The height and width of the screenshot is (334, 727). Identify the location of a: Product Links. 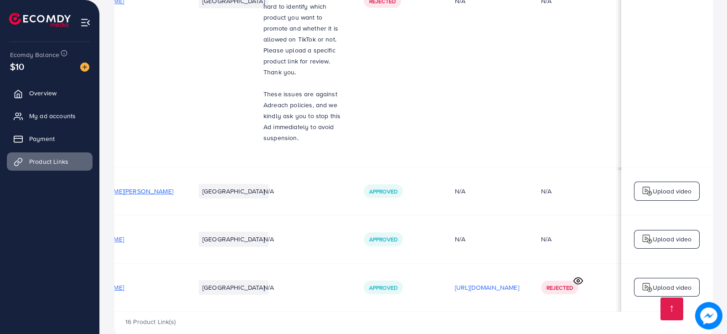
(50, 161).